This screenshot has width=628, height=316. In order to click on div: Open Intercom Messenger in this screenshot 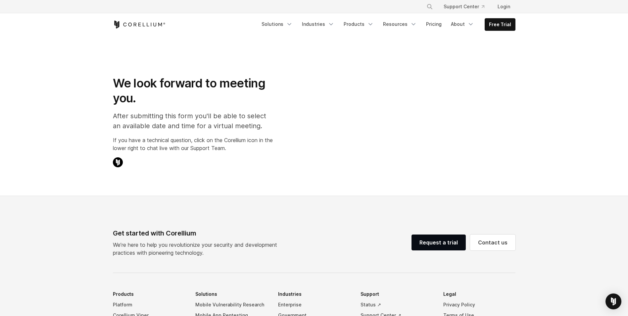, I will do `click(614, 301)`.